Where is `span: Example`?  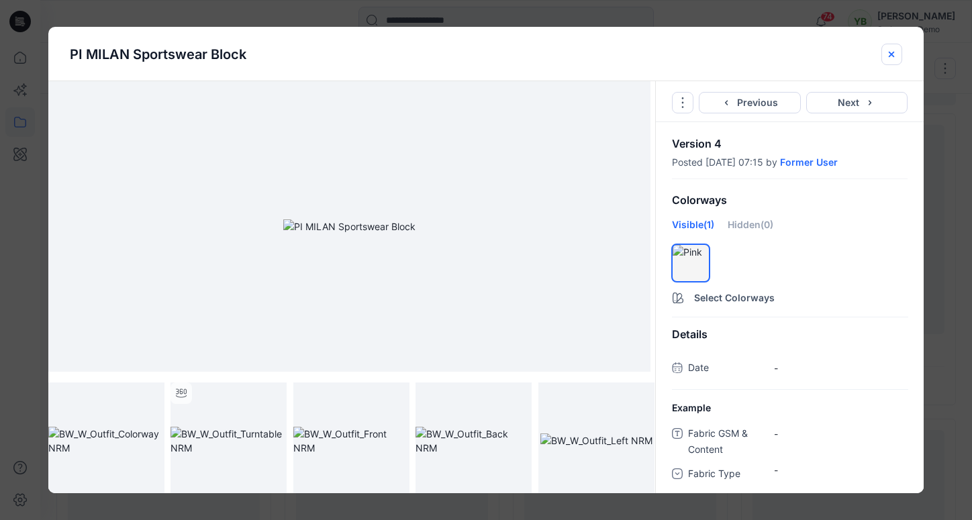
span: Example is located at coordinates (691, 407).